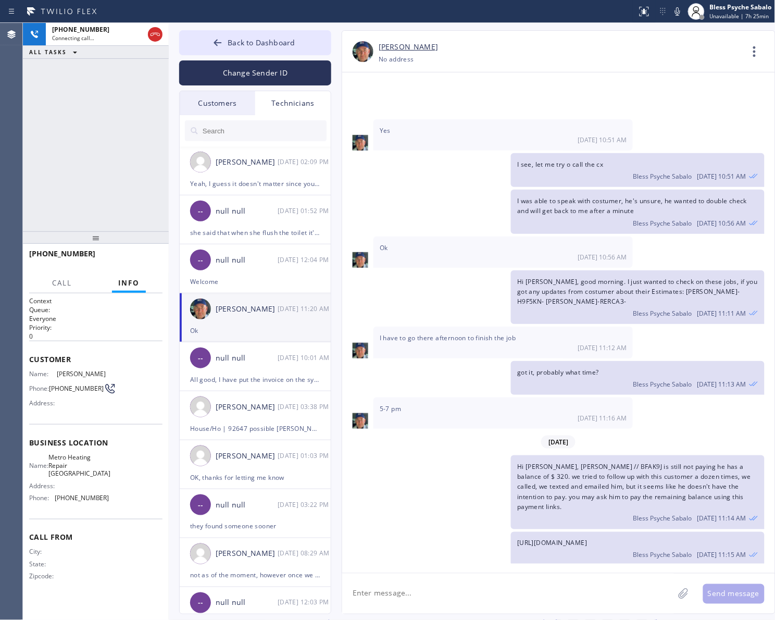  I want to click on div: Bless Psyche Sabalo, so click(741, 7).